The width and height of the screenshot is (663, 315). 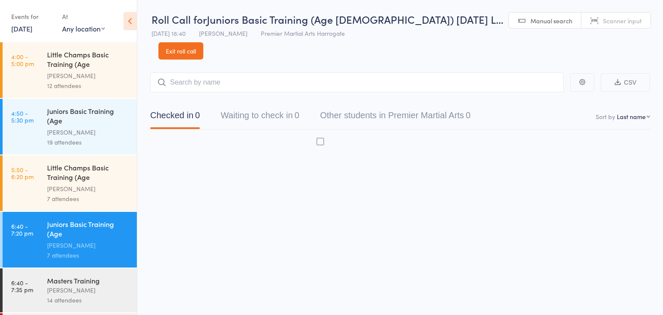 I want to click on div: Events for, so click(x=32, y=16).